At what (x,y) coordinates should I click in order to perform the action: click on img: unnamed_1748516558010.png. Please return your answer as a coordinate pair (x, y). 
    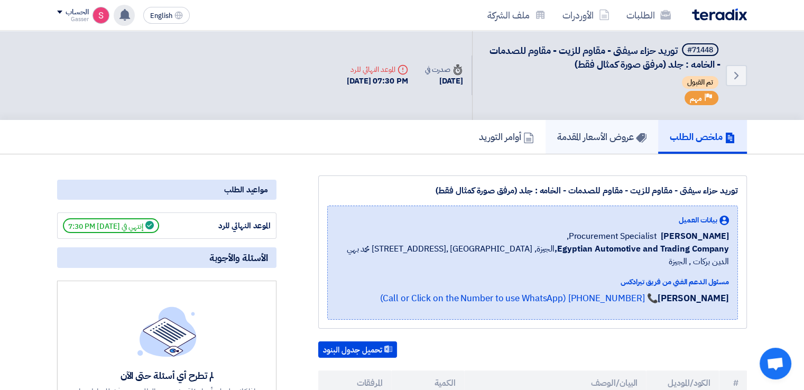
    Looking at the image, I should click on (101, 15).